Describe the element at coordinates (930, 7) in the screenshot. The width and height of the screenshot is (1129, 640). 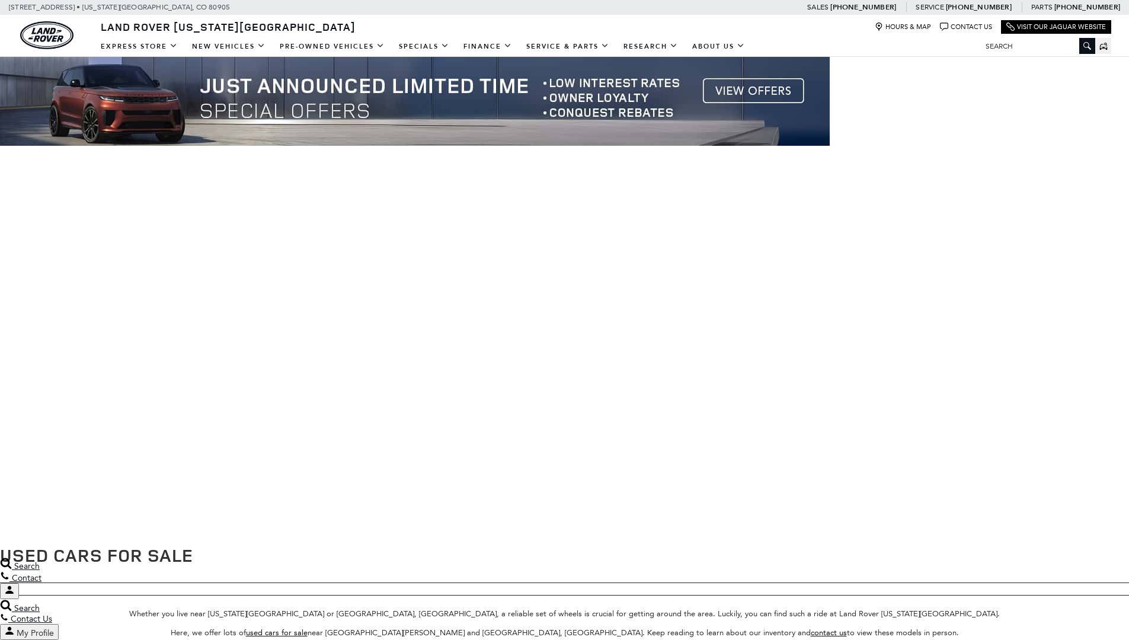
I see `span: Service` at that location.